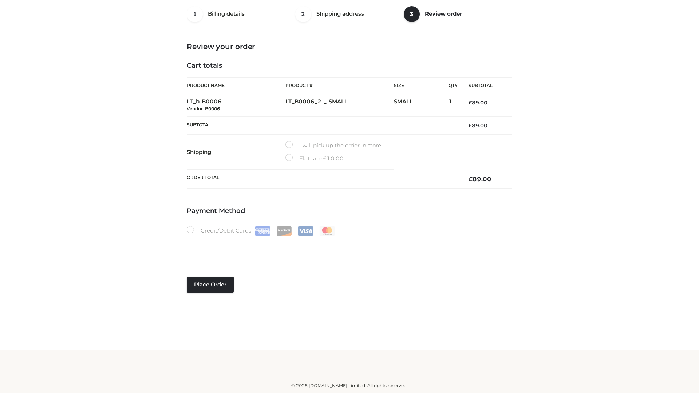 This screenshot has height=393, width=699. Describe the element at coordinates (421, 105) in the screenshot. I see `td: SMALL` at that location.